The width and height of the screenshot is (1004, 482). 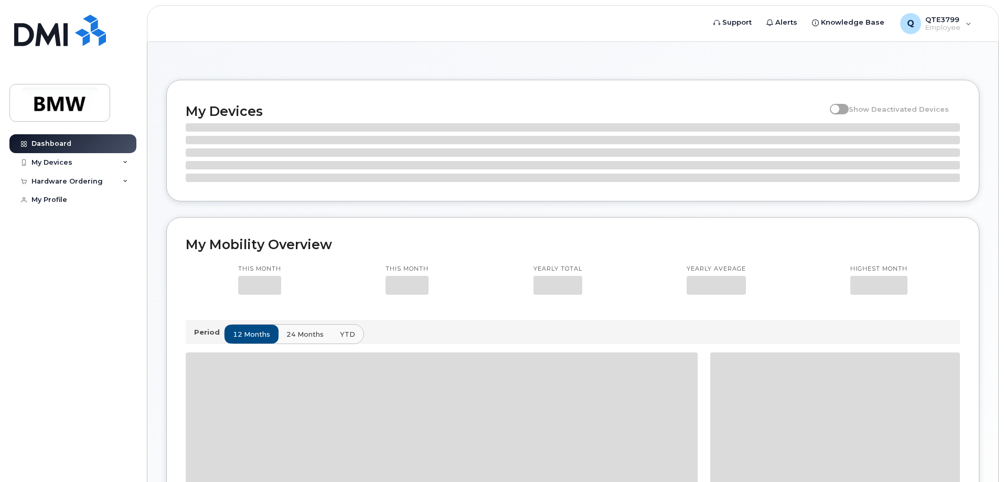 I want to click on p: Highest month, so click(x=878, y=269).